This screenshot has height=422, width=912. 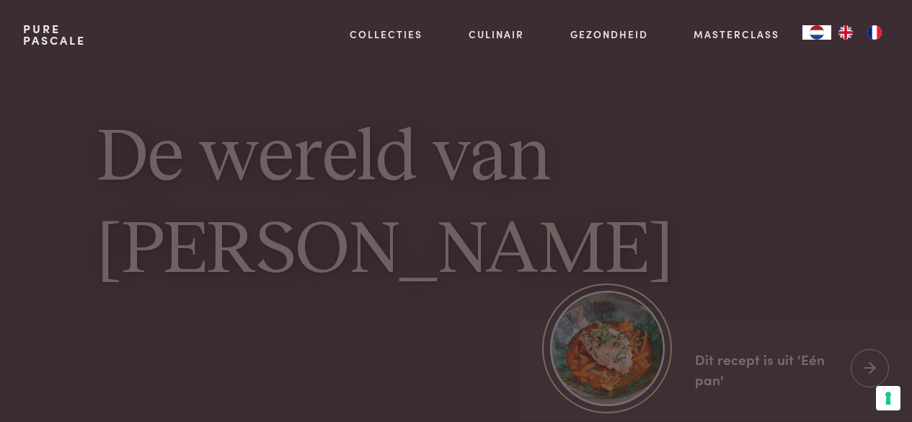 I want to click on a: FR, so click(x=874, y=32).